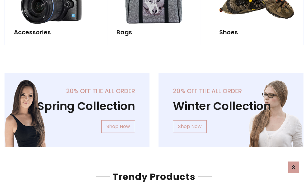  I want to click on h1: Winter Collection, so click(231, 106).